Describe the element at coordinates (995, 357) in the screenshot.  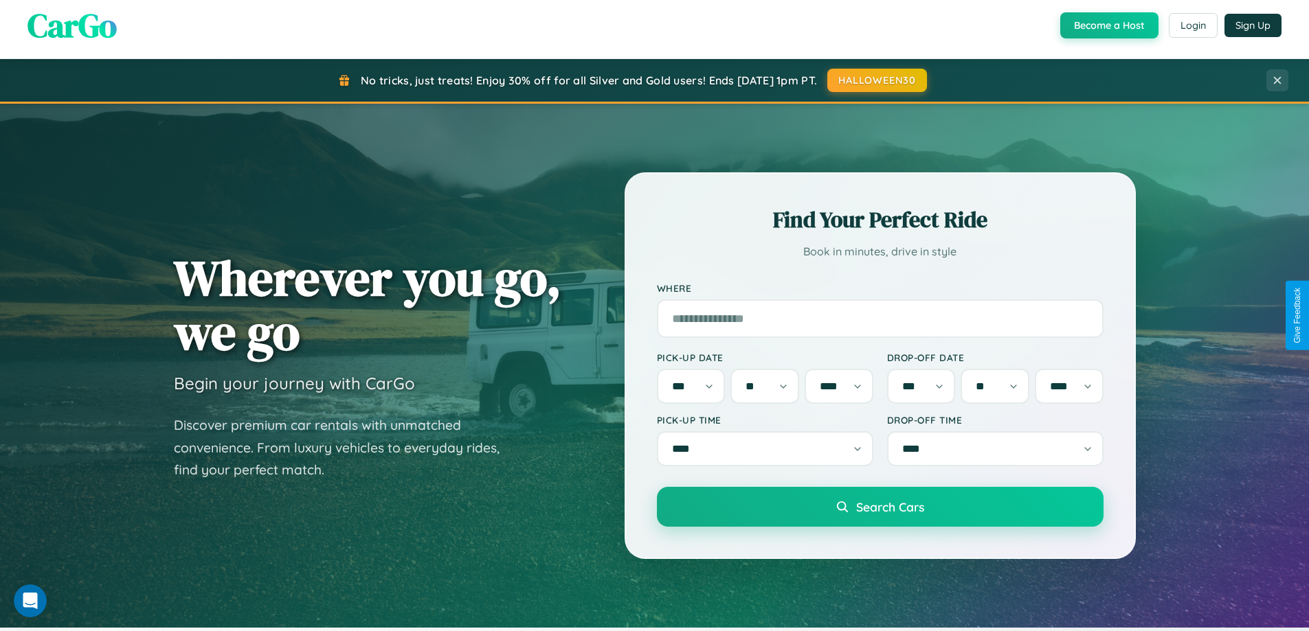
I see `label: Drop-off Date` at that location.